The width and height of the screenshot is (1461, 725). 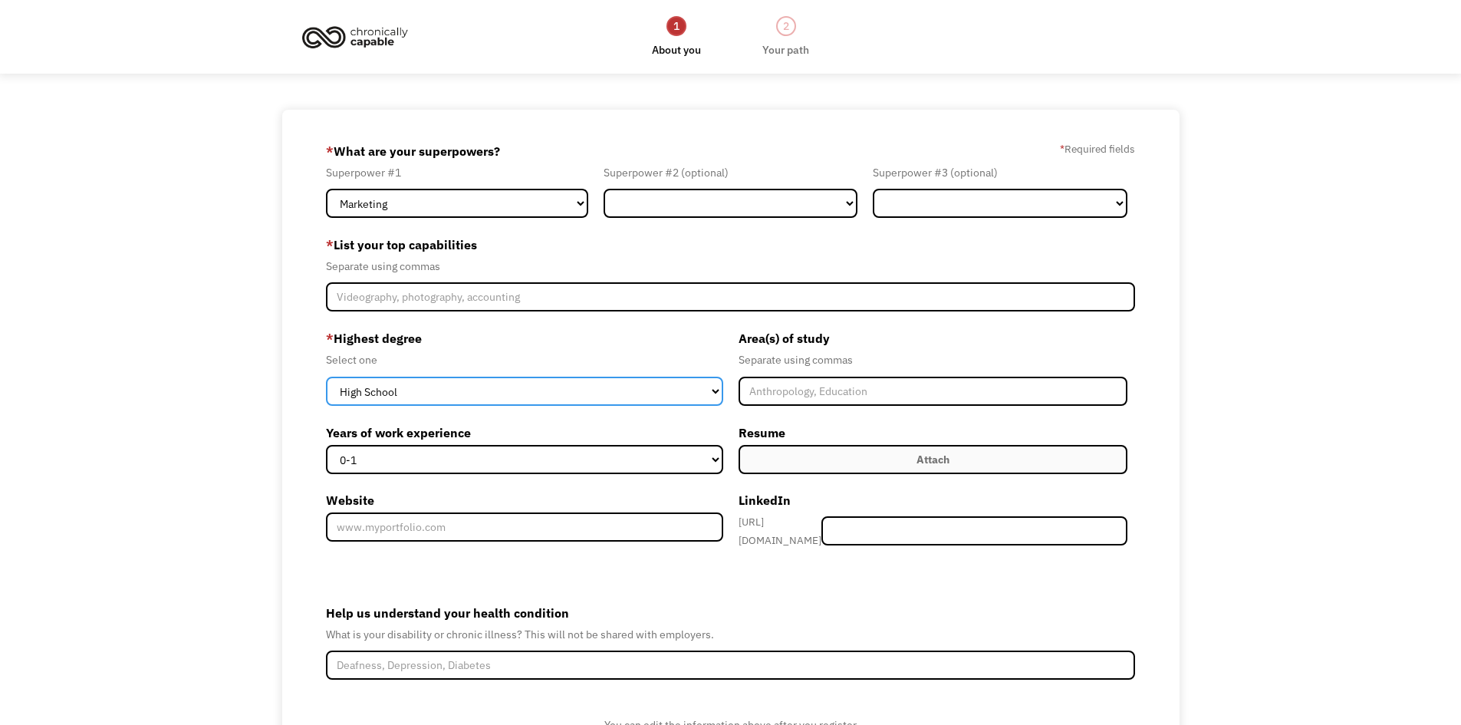 I want to click on div: Superpower #2 (optional), so click(x=731, y=173).